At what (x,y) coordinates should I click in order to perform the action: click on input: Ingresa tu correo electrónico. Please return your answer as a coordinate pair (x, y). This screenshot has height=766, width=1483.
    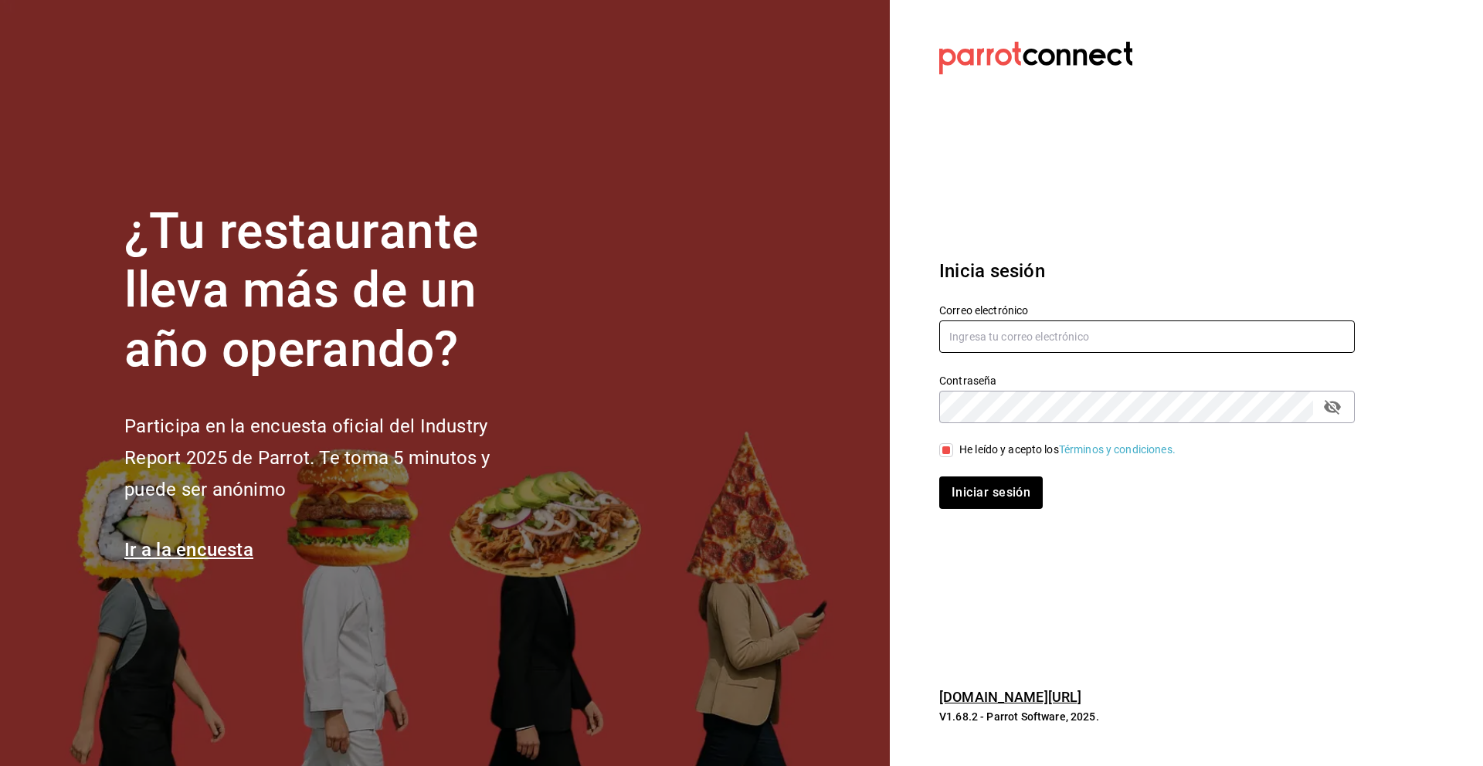
    Looking at the image, I should click on (1147, 337).